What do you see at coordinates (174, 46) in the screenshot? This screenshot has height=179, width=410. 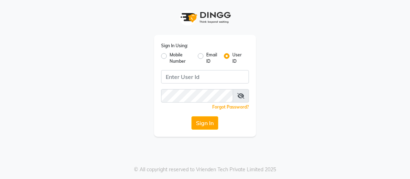 I see `label: Sign In Using:` at bounding box center [174, 46].